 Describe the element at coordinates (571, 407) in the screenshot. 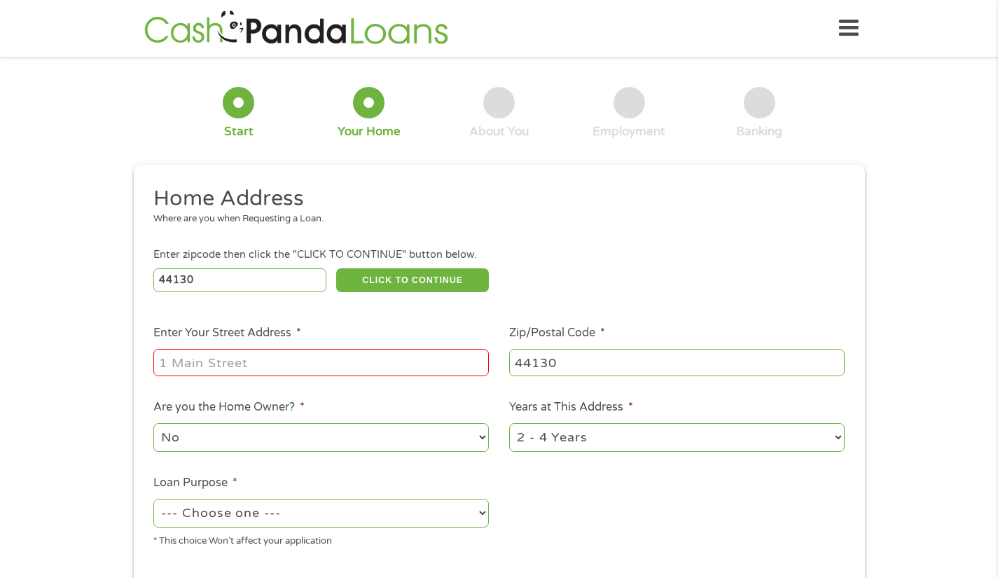

I see `label: Years at This Address` at that location.